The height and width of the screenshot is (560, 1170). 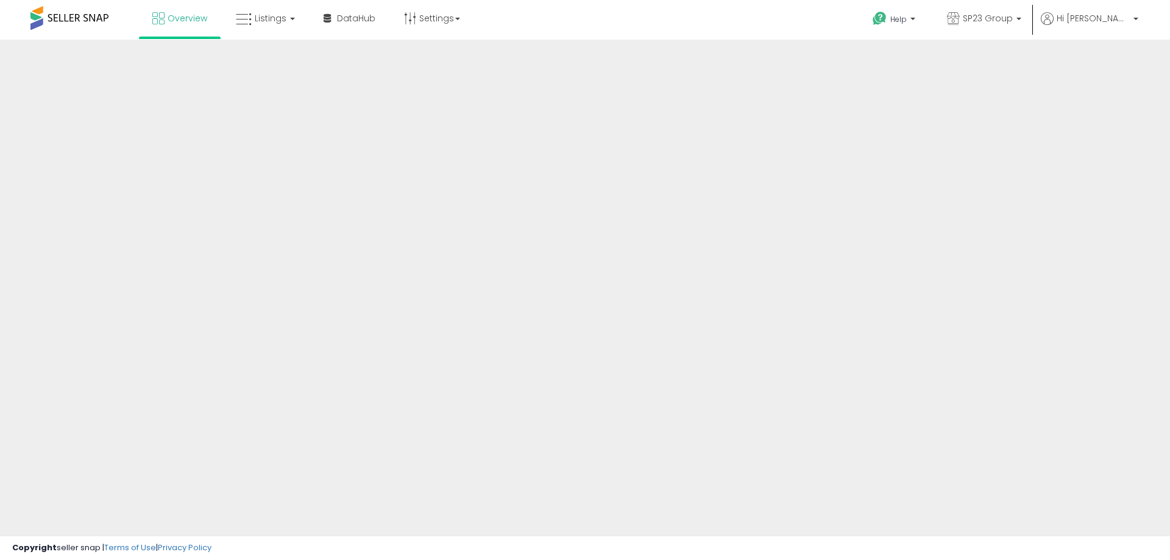 I want to click on span: SP23 Group, so click(x=988, y=18).